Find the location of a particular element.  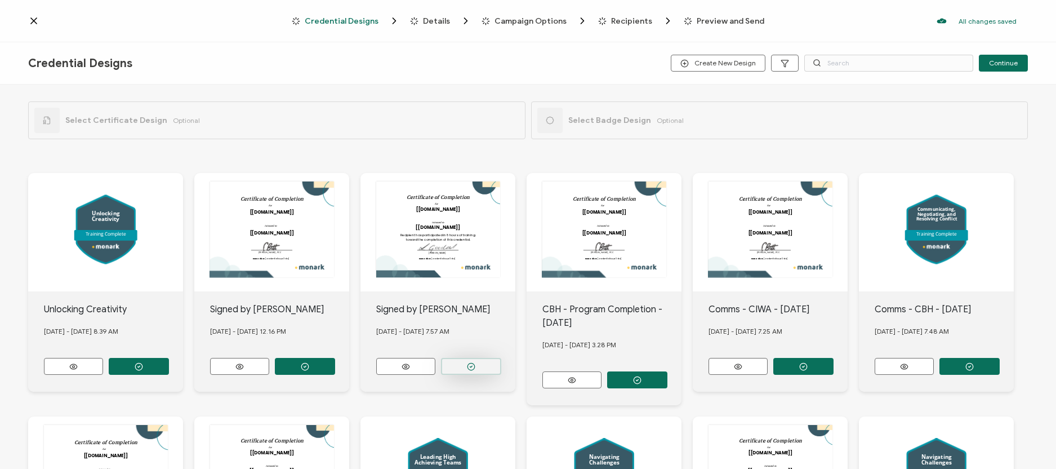

button: Continue is located at coordinates (1003, 63).